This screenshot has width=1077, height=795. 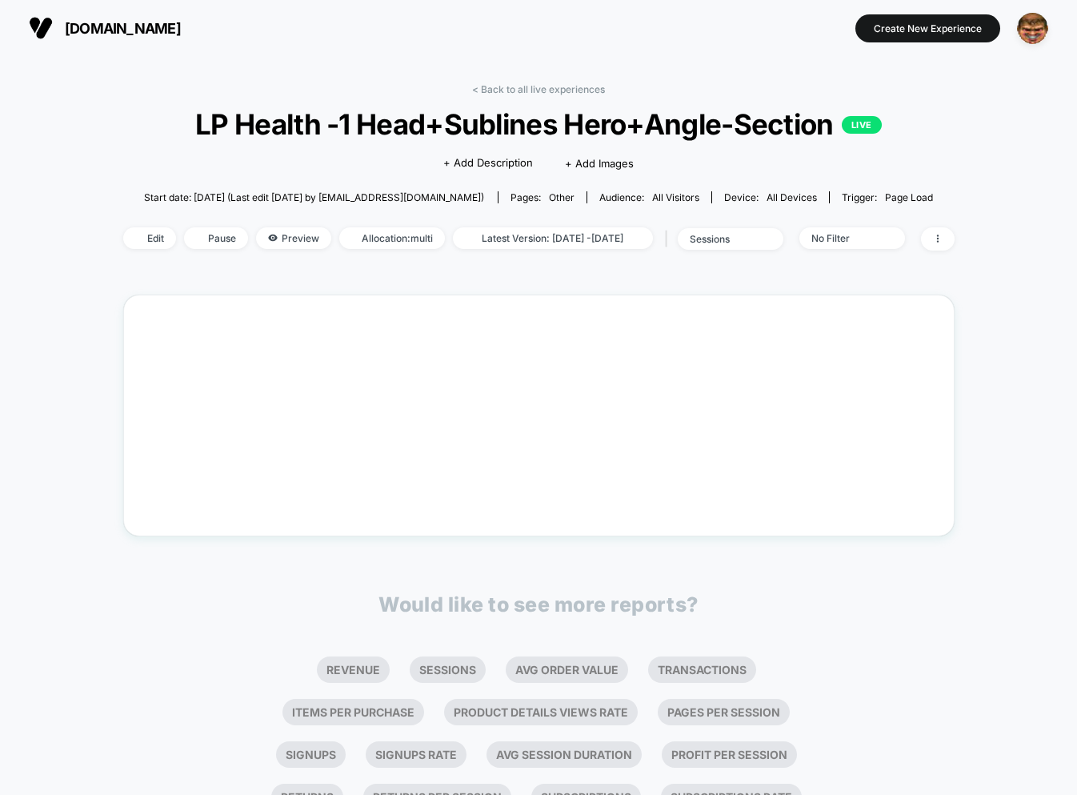 I want to click on span: Page Load, so click(x=909, y=197).